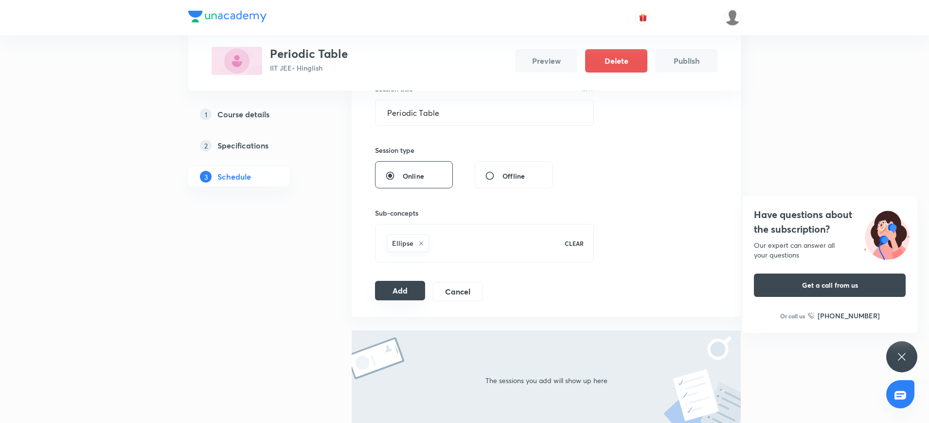 Image resolution: width=929 pixels, height=423 pixels. What do you see at coordinates (243, 145) in the screenshot?
I see `h5: Specifications` at bounding box center [243, 145].